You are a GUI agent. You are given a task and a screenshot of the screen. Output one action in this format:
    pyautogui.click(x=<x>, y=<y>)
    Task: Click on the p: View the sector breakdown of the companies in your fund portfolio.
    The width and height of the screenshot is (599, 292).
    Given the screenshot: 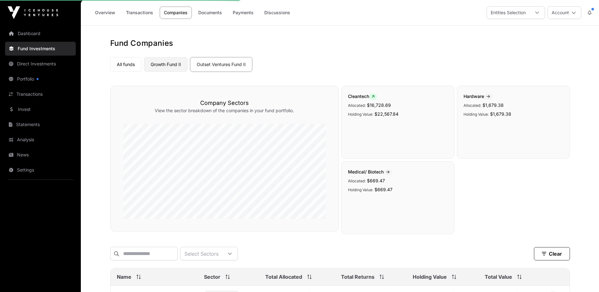 What is the action you would take?
    pyautogui.click(x=225, y=111)
    